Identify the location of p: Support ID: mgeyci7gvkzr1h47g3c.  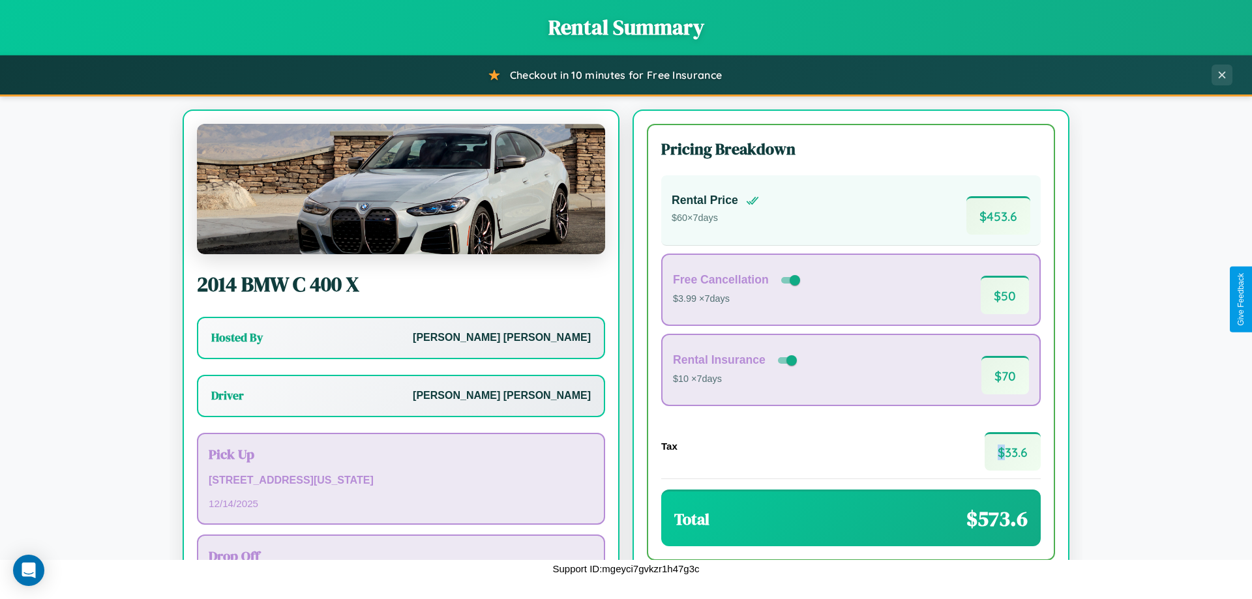
(625, 568).